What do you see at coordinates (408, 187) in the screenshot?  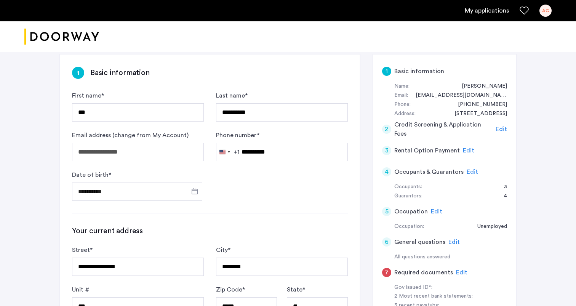 I see `div: Occupants:` at bounding box center [408, 187].